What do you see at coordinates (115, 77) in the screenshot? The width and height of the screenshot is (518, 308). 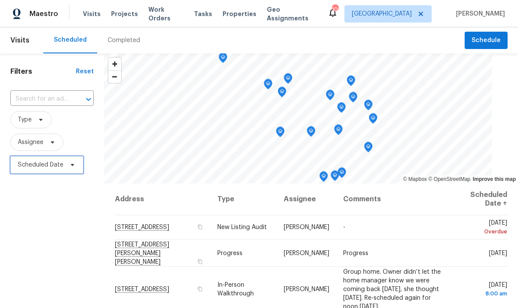 I see `span: Zoom out` at bounding box center [115, 77].